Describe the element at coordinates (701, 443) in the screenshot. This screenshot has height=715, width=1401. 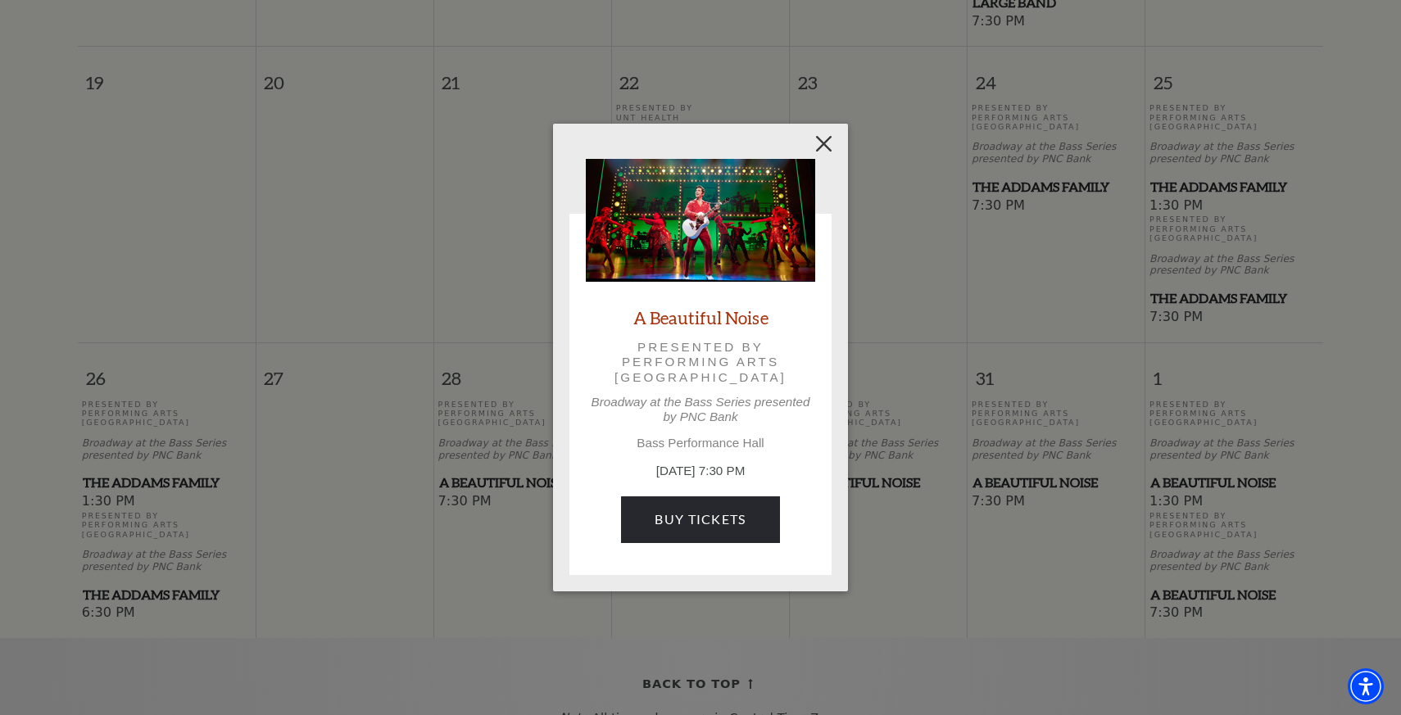
I see `p: Bass Performance Hall` at that location.